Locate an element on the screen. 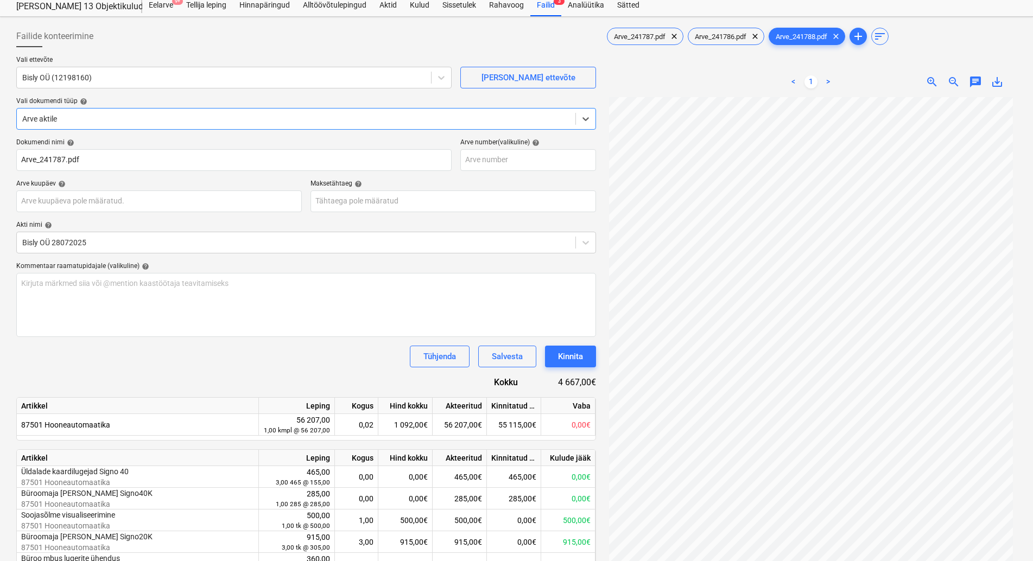  span: Soojasõlme visualiseerimine is located at coordinates (68, 515).